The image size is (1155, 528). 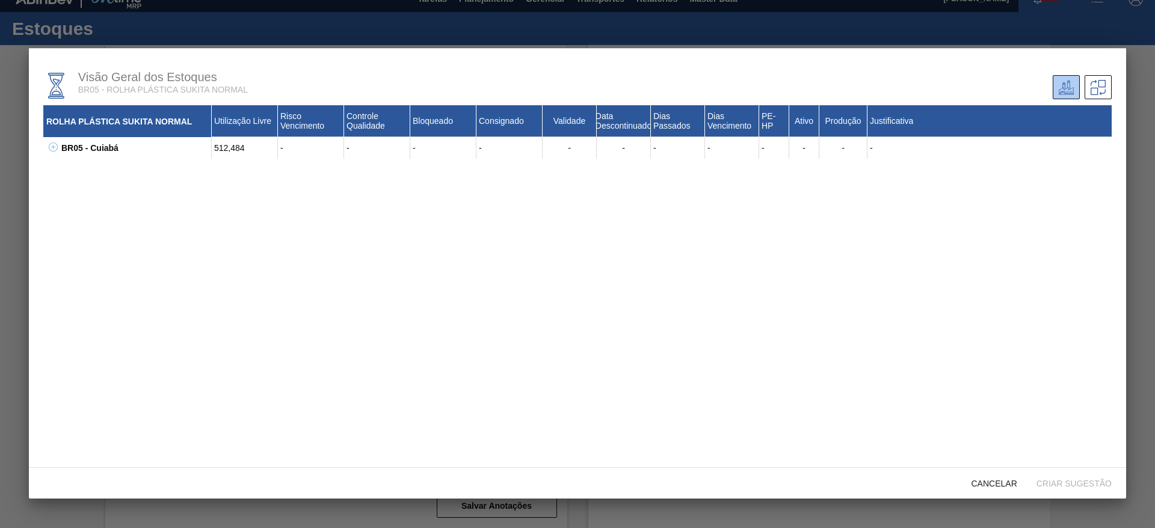 I want to click on button: Criar sugestão, so click(x=1074, y=483).